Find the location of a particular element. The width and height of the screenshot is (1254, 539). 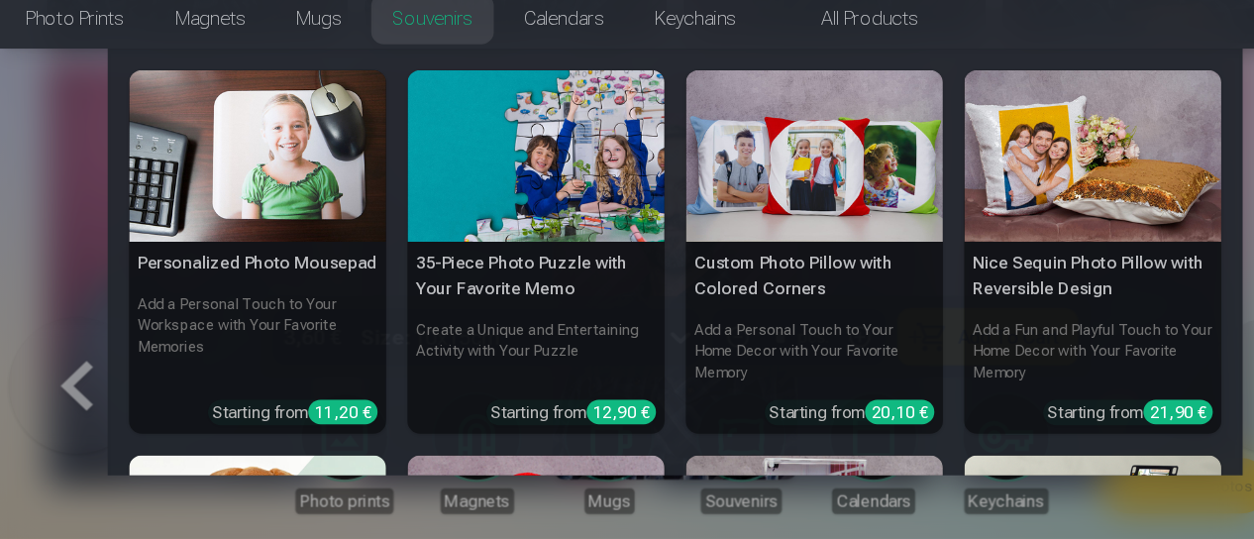

a: Calendars is located at coordinates (523, 55).